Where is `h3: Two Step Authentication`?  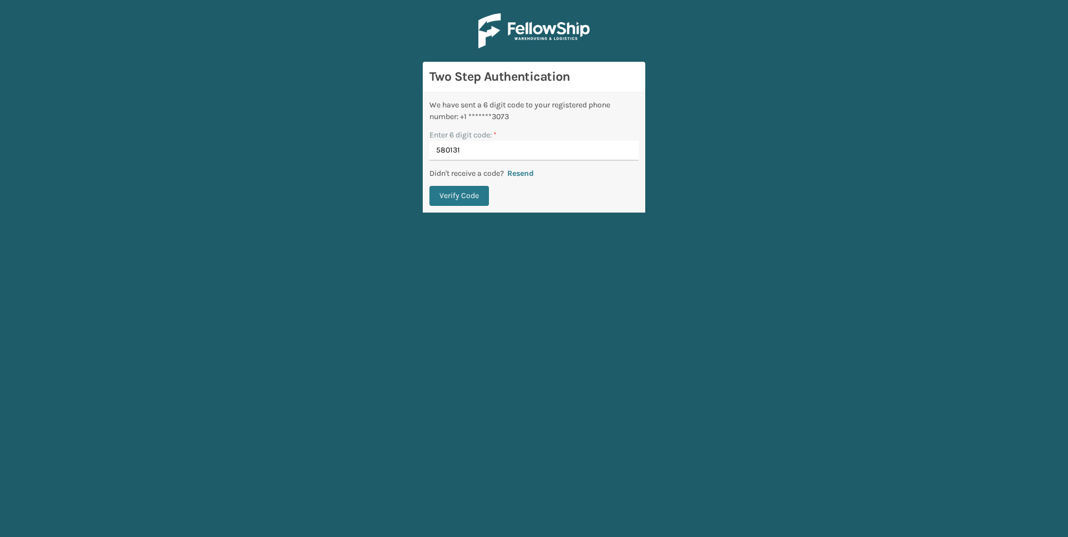 h3: Two Step Authentication is located at coordinates (534, 77).